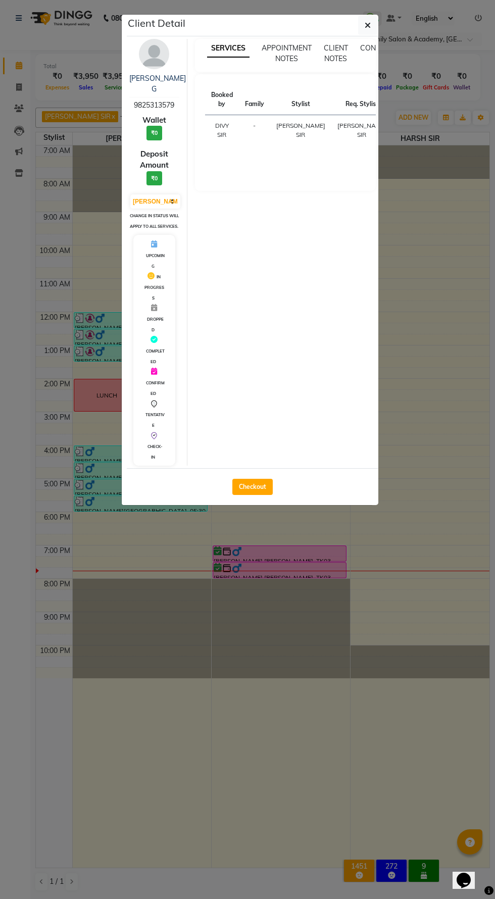  What do you see at coordinates (155, 420) in the screenshot?
I see `span: TENTATIVE` at bounding box center [155, 420].